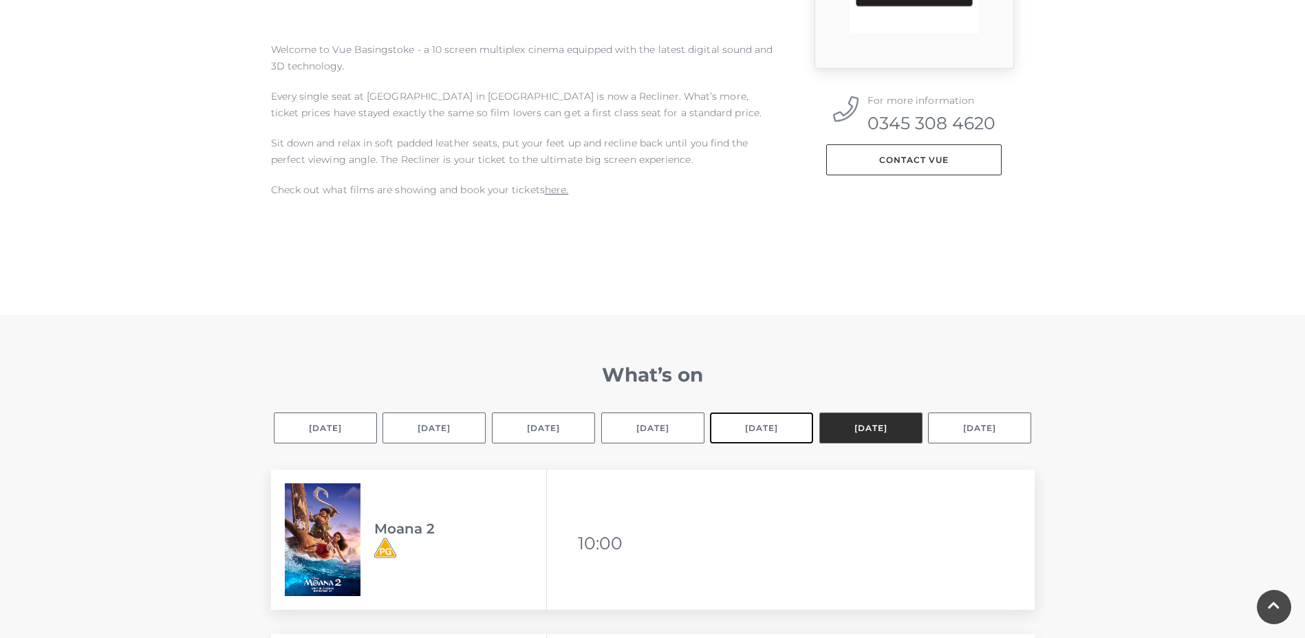 The width and height of the screenshot is (1305, 638). What do you see at coordinates (932, 123) in the screenshot?
I see `a: 0345 308 4620` at bounding box center [932, 123].